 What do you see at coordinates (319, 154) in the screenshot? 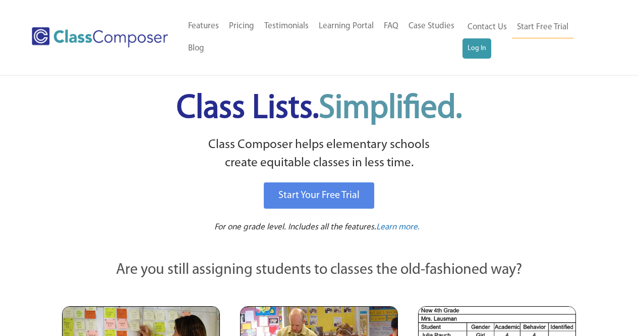
I see `p: Class Composer helps elementary schools create equitable classes in less time.` at bounding box center [319, 154].